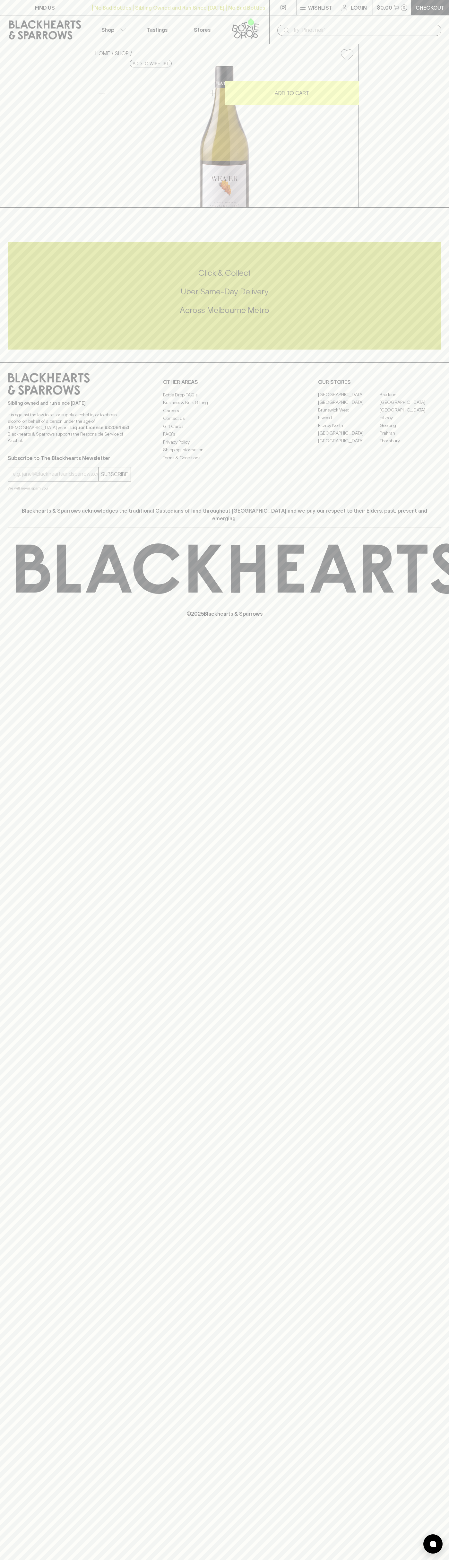 The image size is (449, 1560). Describe the element at coordinates (364, 30) in the screenshot. I see `input: Try "Pinot noir"` at that location.